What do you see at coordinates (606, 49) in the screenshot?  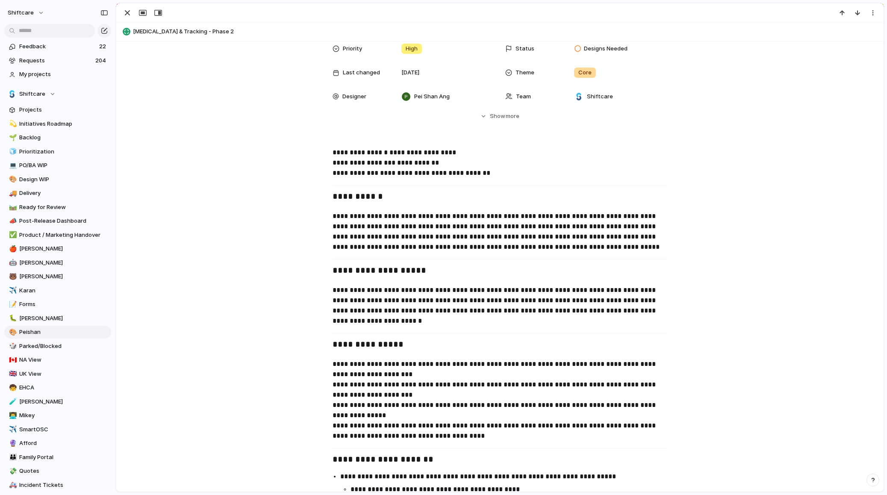 I see `span: Designs Needed` at bounding box center [606, 49].